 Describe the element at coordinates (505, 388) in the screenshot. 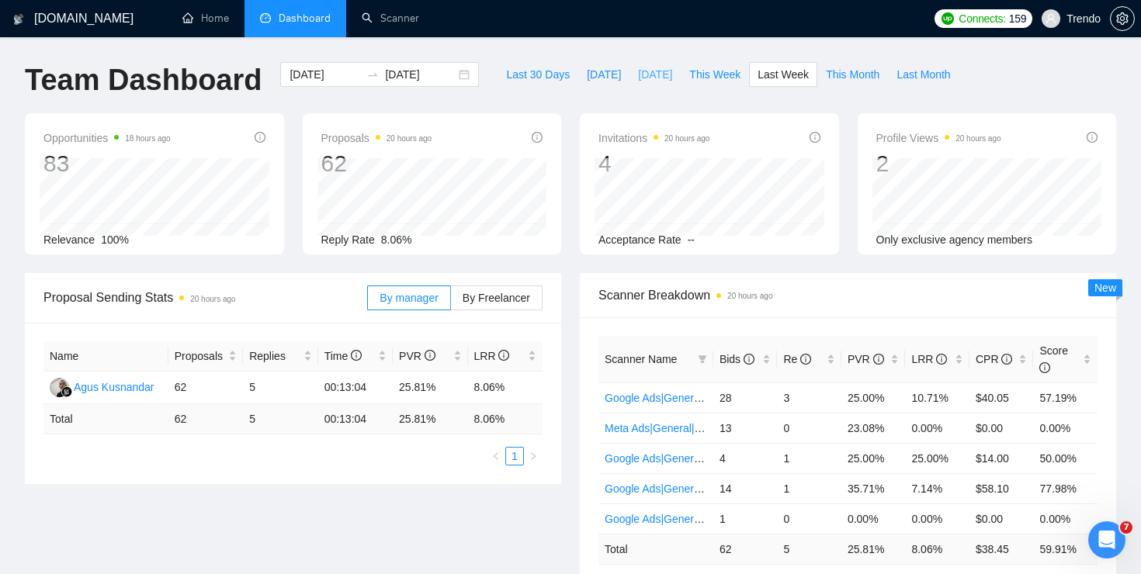

I see `td: 8.06%` at that location.